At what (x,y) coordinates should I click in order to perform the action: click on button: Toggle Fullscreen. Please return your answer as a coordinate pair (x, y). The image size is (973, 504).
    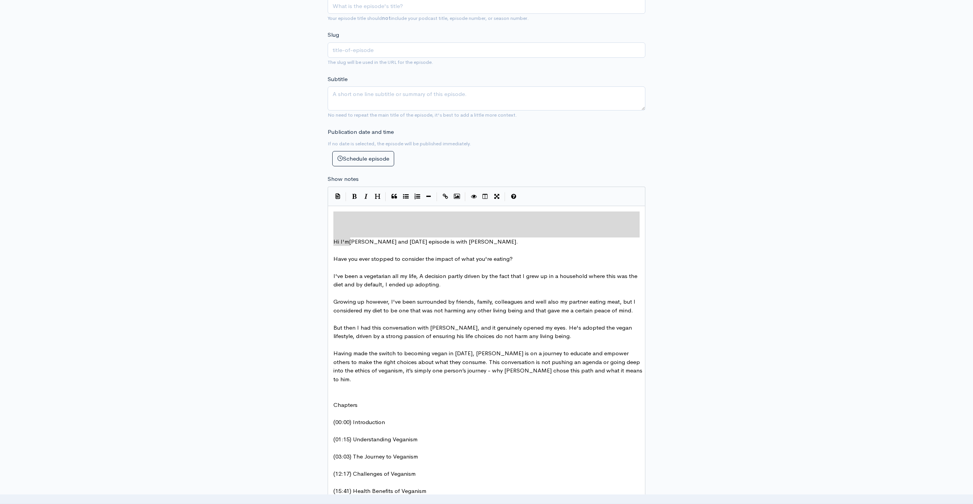
    Looking at the image, I should click on (497, 197).